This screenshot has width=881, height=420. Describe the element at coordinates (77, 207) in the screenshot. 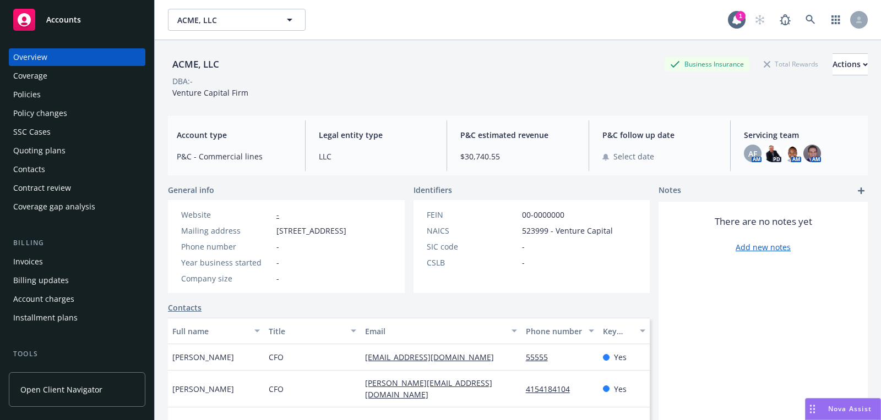

I see `a: Coverage gap analysis` at that location.